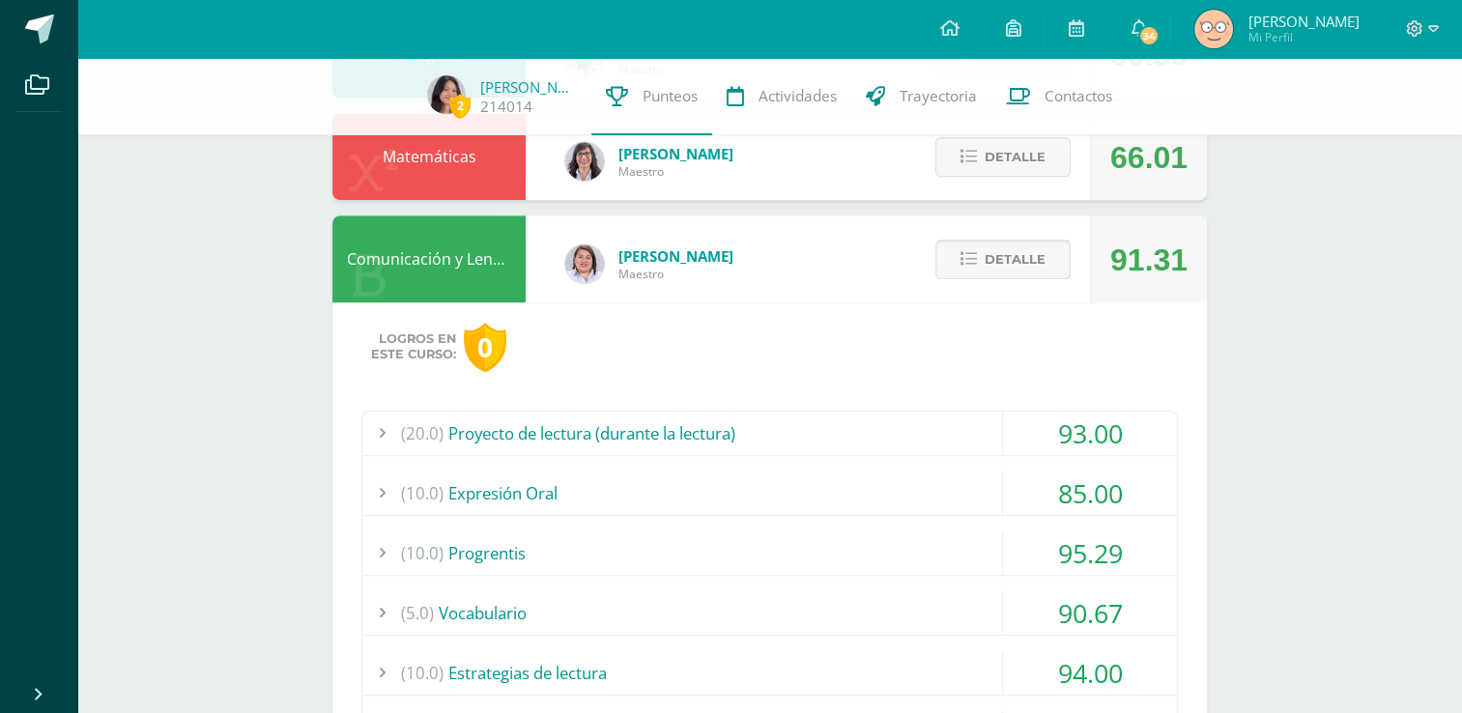  Describe the element at coordinates (1090, 613) in the screenshot. I see `div: 90.67` at that location.